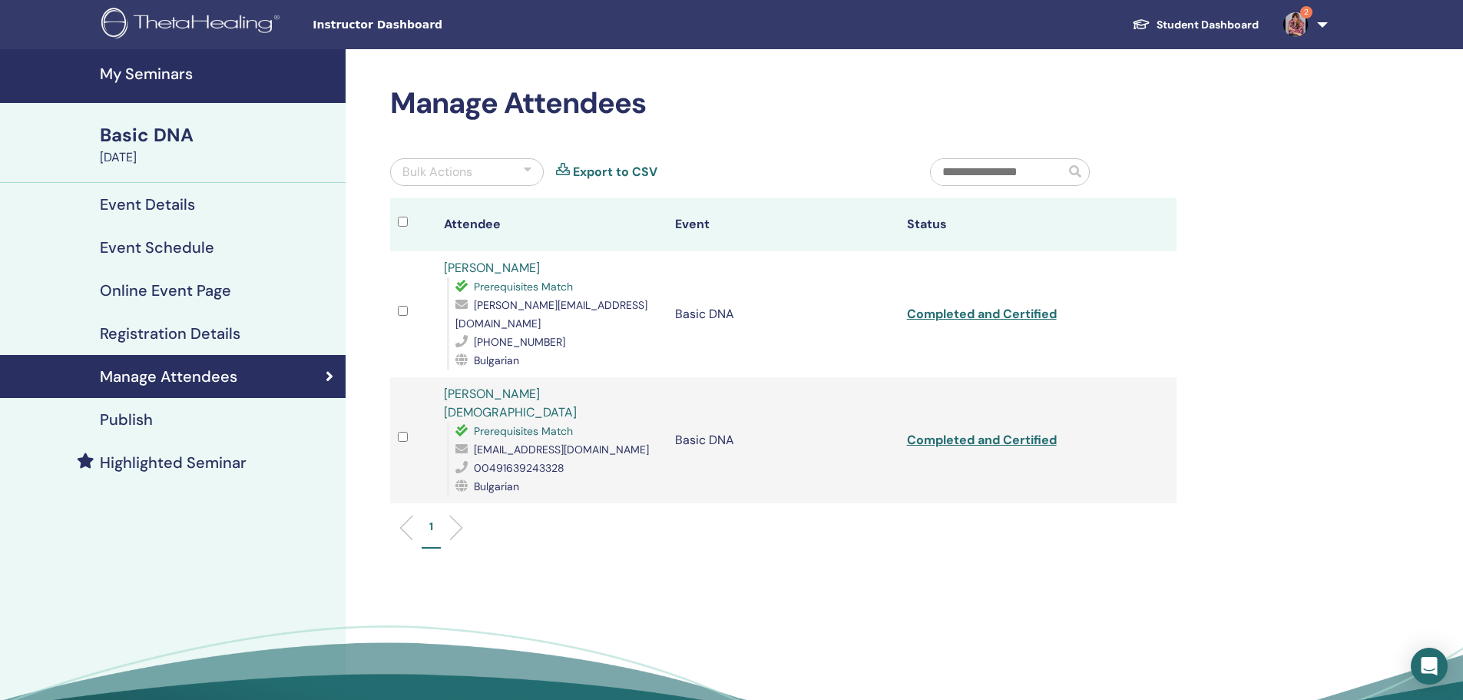 The height and width of the screenshot is (700, 1463). Describe the element at coordinates (615, 172) in the screenshot. I see `a: Export to CSV` at that location.